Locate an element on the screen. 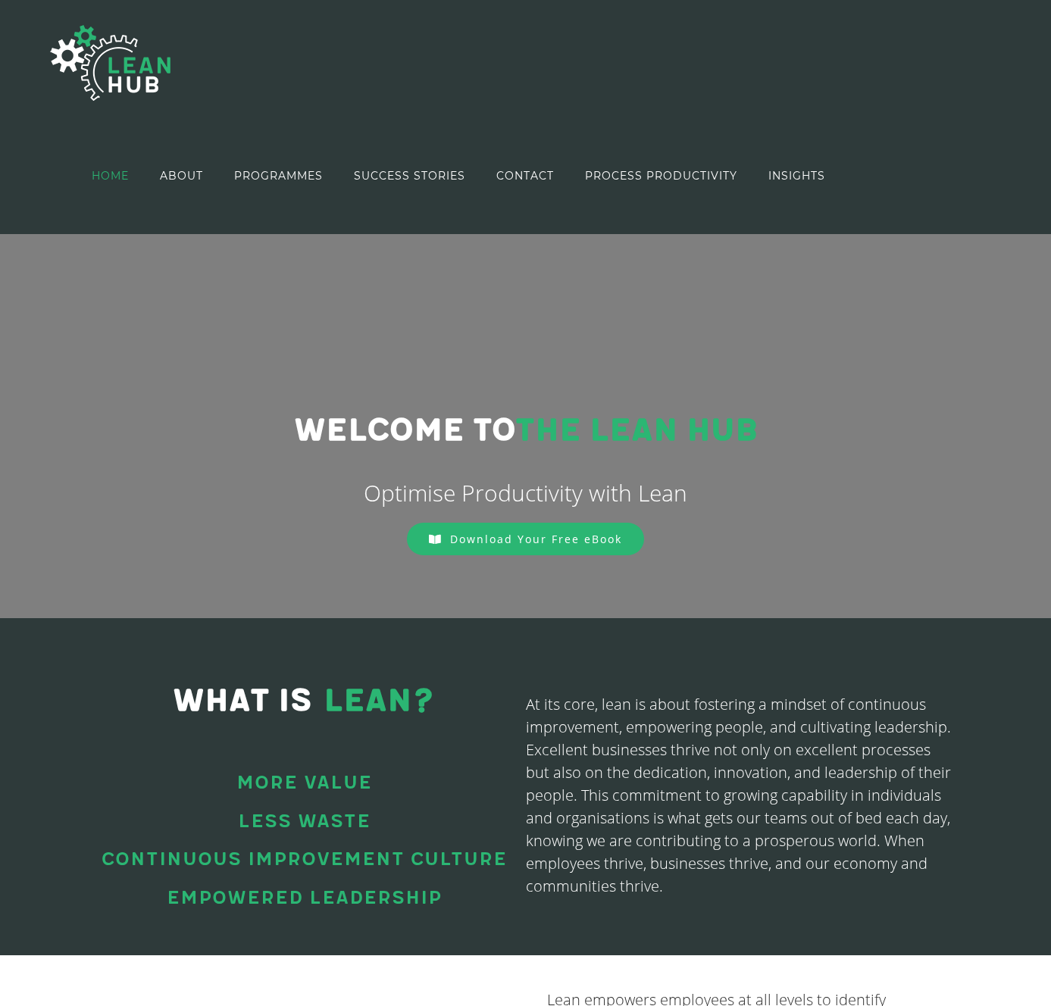  a: SUCCESS STORIES is located at coordinates (409, 175).